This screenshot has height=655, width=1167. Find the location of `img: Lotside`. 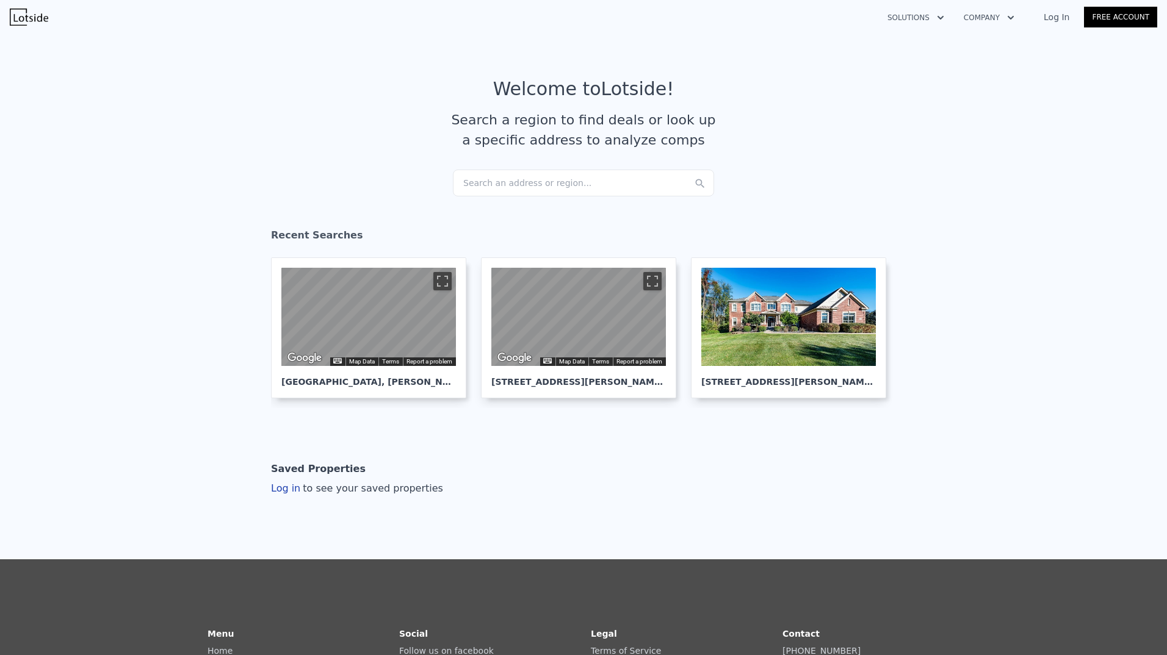

img: Lotside is located at coordinates (29, 17).